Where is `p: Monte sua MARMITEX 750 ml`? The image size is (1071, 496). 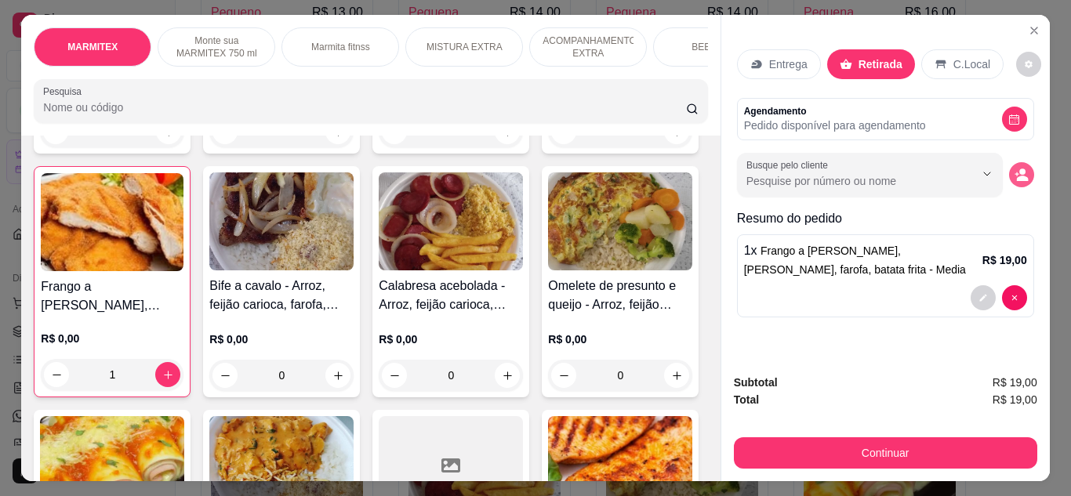 p: Monte sua MARMITEX 750 ml is located at coordinates (216, 47).